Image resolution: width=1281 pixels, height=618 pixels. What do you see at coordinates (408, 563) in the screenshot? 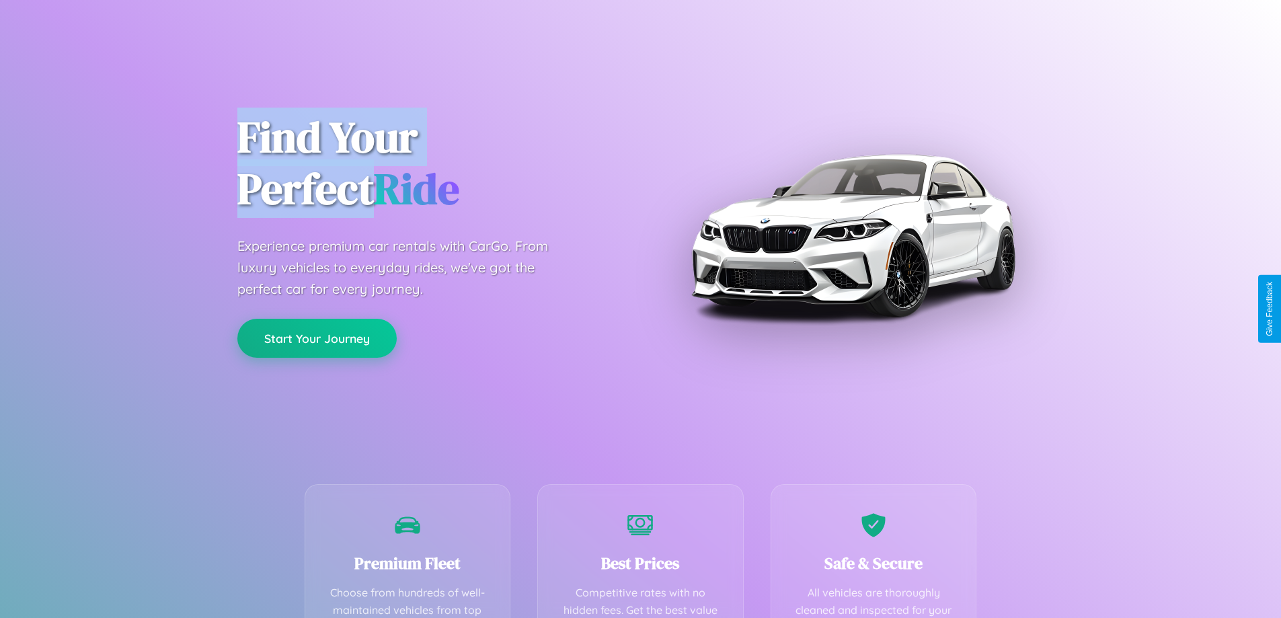
I see `h3: Premium Fleet` at bounding box center [408, 563].